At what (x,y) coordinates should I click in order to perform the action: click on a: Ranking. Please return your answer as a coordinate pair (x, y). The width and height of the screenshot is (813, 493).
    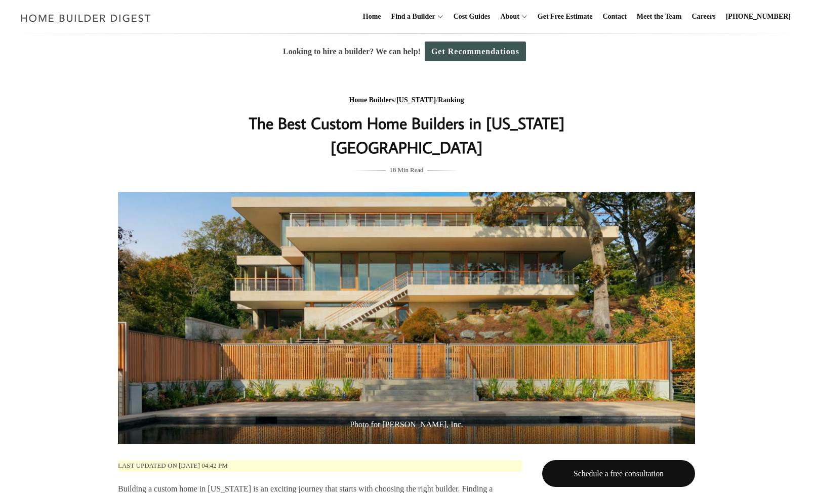
    Looking at the image, I should click on (450, 100).